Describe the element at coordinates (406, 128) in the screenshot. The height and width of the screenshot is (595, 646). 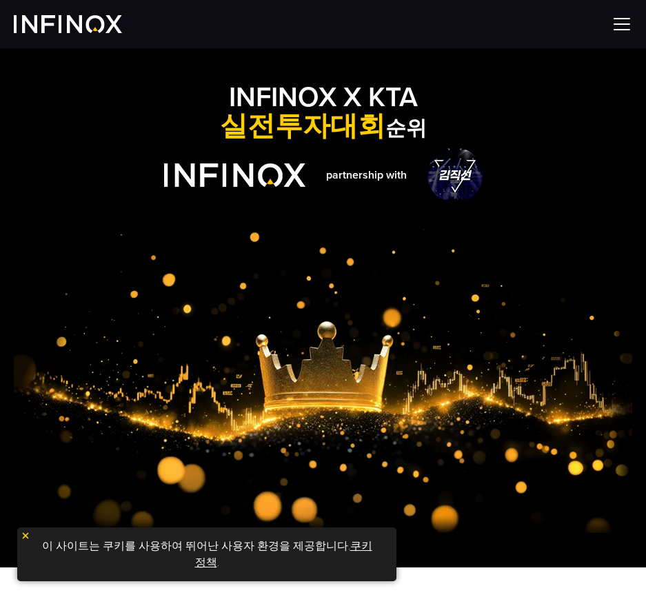
I see `i: 순위` at that location.